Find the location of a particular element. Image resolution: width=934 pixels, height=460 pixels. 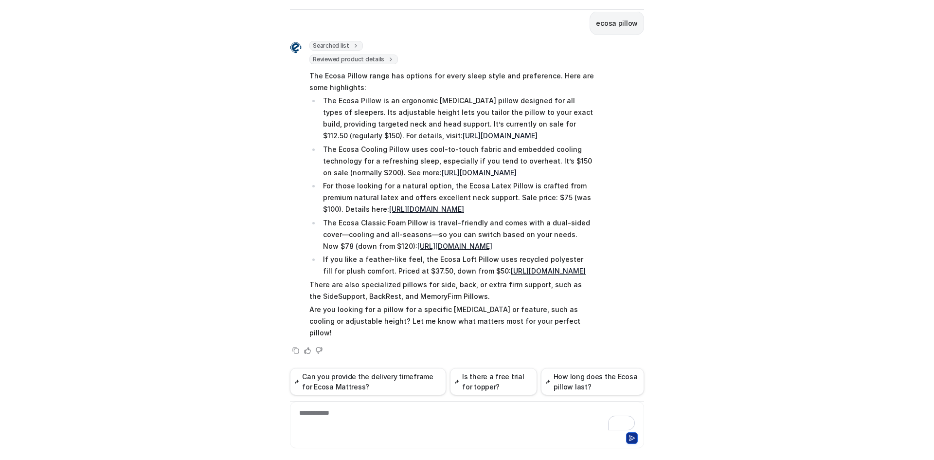

img: Widget is located at coordinates (296, 48).